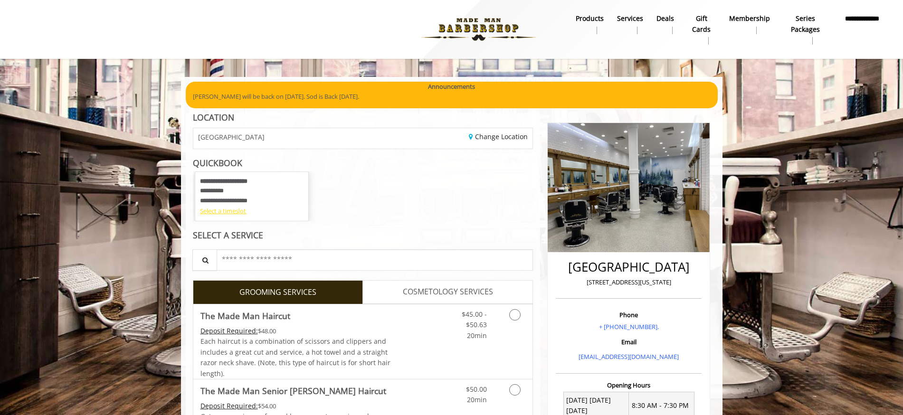 This screenshot has height=415, width=903. Describe the element at coordinates (665, 19) in the screenshot. I see `b: Deals` at that location.